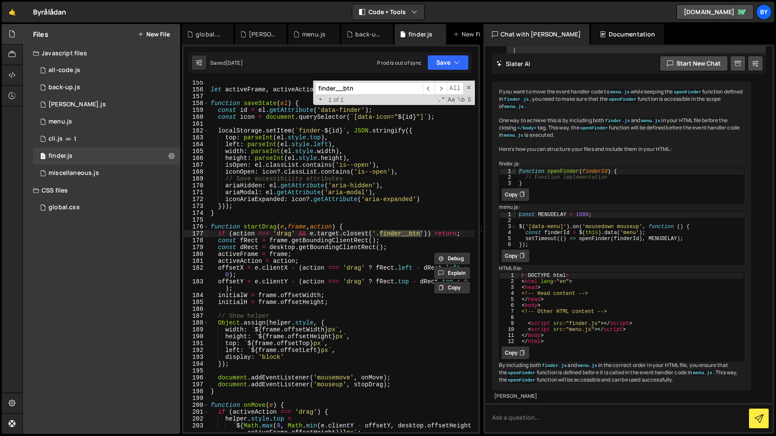 The height and width of the screenshot is (436, 776). Describe the element at coordinates (452, 259) in the screenshot. I see `button: Debug` at that location.